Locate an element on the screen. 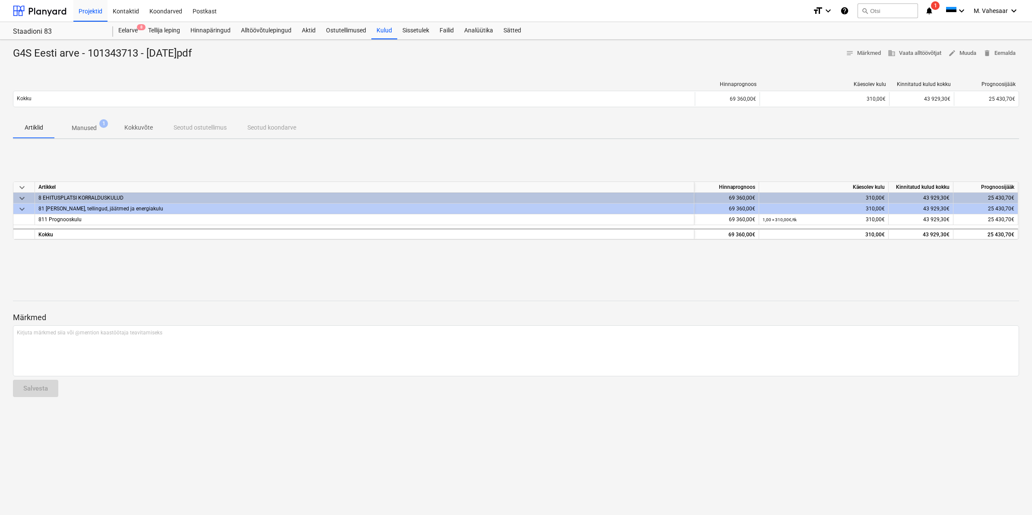 The image size is (1032, 515). p: Märkmed is located at coordinates (516, 317).